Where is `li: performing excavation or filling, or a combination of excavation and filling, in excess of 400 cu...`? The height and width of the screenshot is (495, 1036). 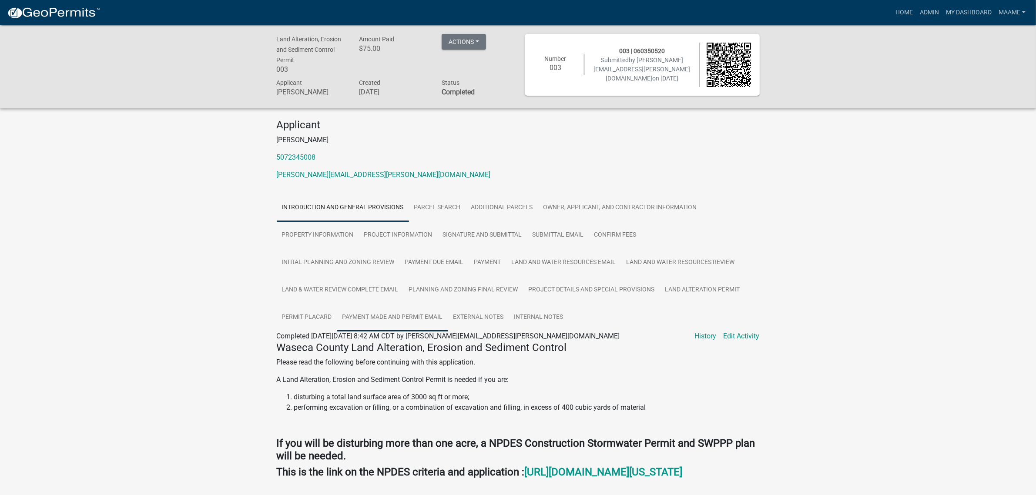
li: performing excavation or filling, or a combination of excavation and filling, in excess of 400 cu... is located at coordinates (527, 408).